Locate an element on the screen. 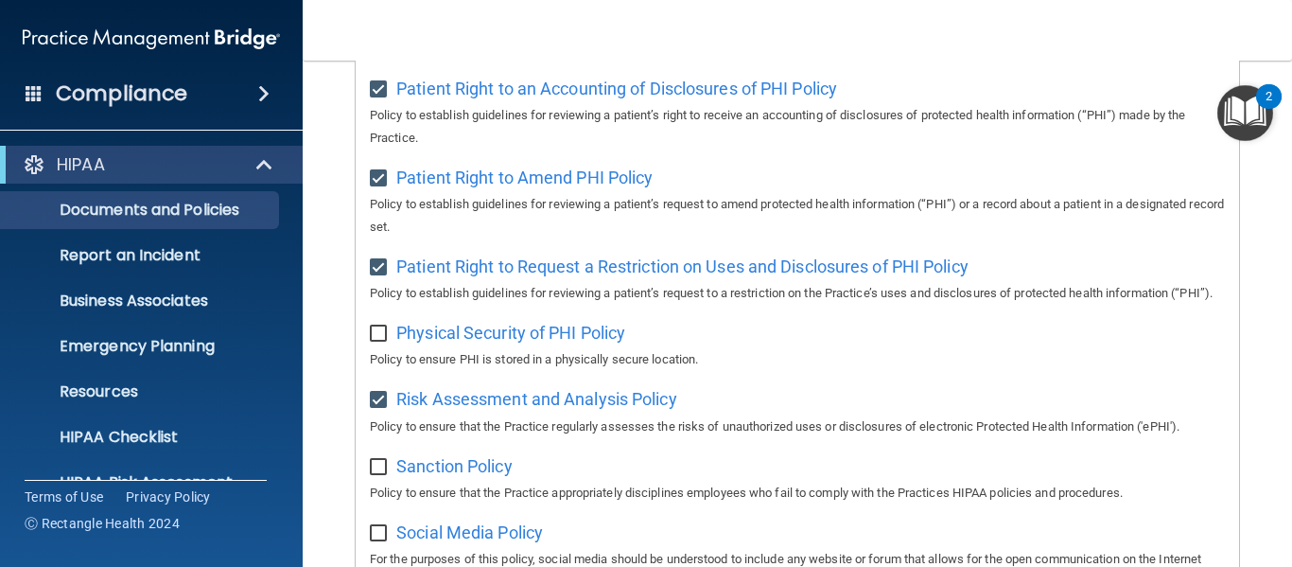  span: Physical Security of PHI Policy is located at coordinates (511, 332).